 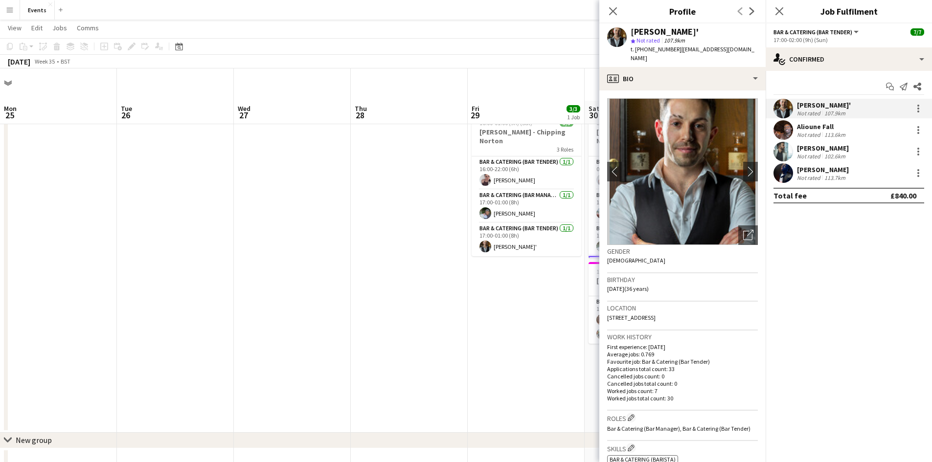 What do you see at coordinates (244, 109) in the screenshot?
I see `span: Wed` at bounding box center [244, 109].